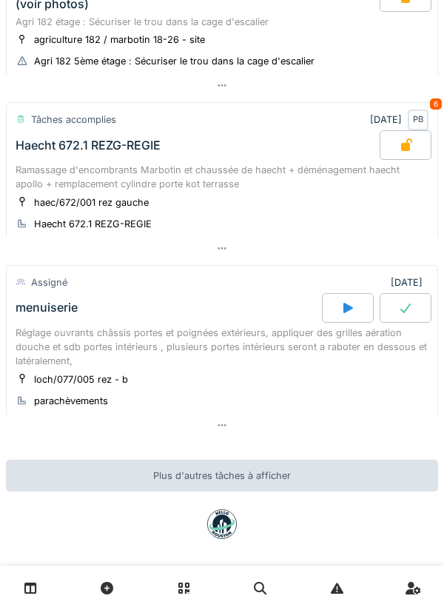 The image size is (444, 610). Describe the element at coordinates (222, 524) in the screenshot. I see `img: badge-BVDL4wpA.svg` at that location.